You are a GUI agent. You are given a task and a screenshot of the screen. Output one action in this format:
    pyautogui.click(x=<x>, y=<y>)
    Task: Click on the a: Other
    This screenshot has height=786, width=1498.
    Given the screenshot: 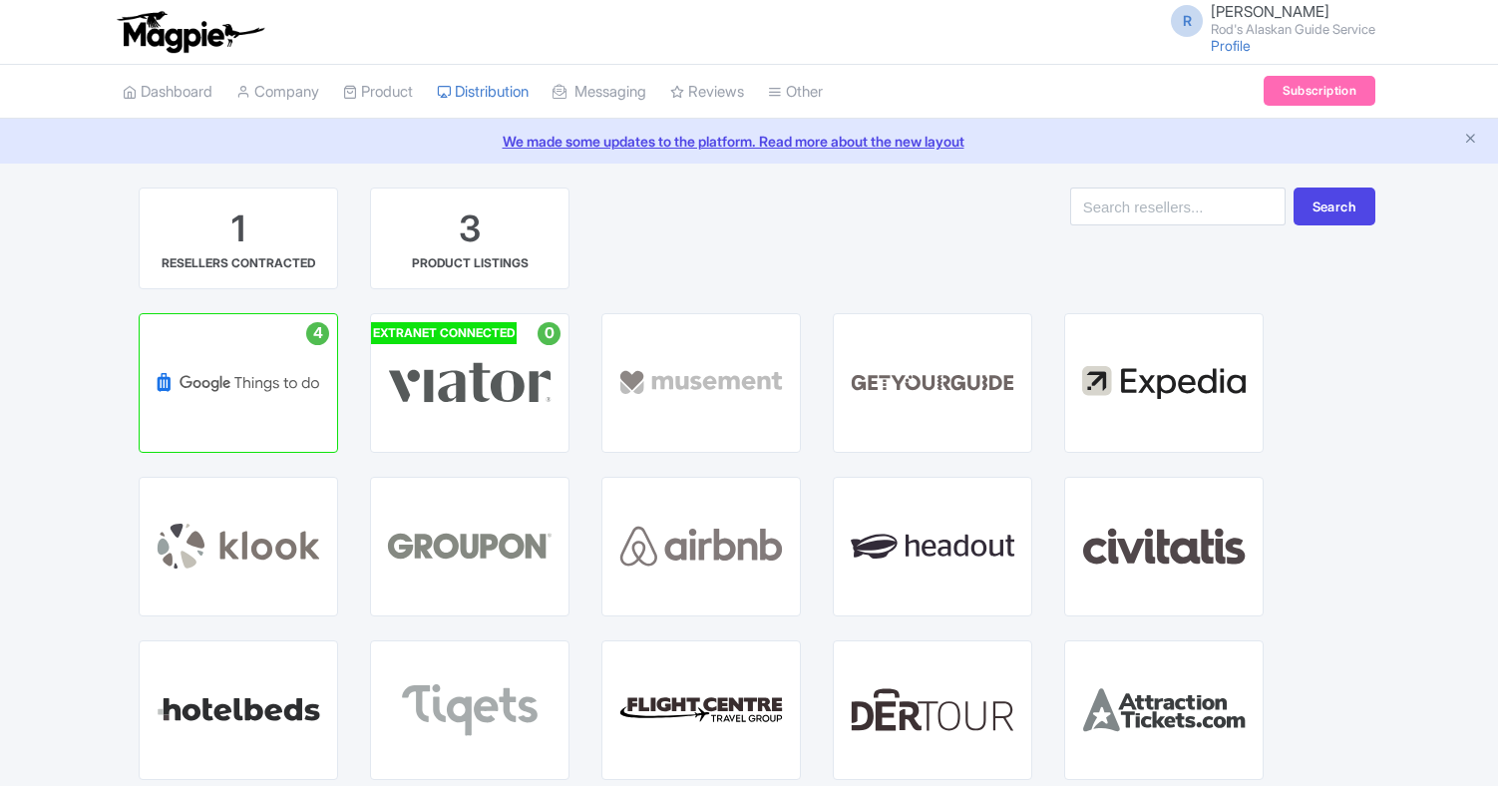 What is the action you would take?
    pyautogui.click(x=795, y=92)
    